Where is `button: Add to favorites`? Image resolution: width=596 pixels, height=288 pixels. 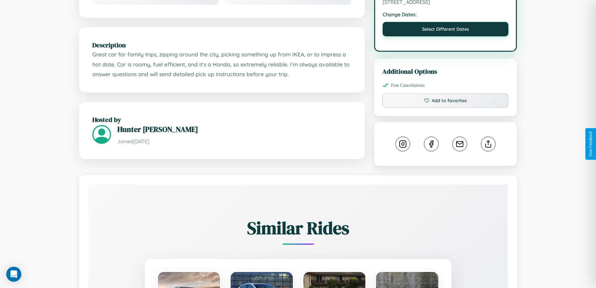 button: Add to favorites is located at coordinates (446, 100).